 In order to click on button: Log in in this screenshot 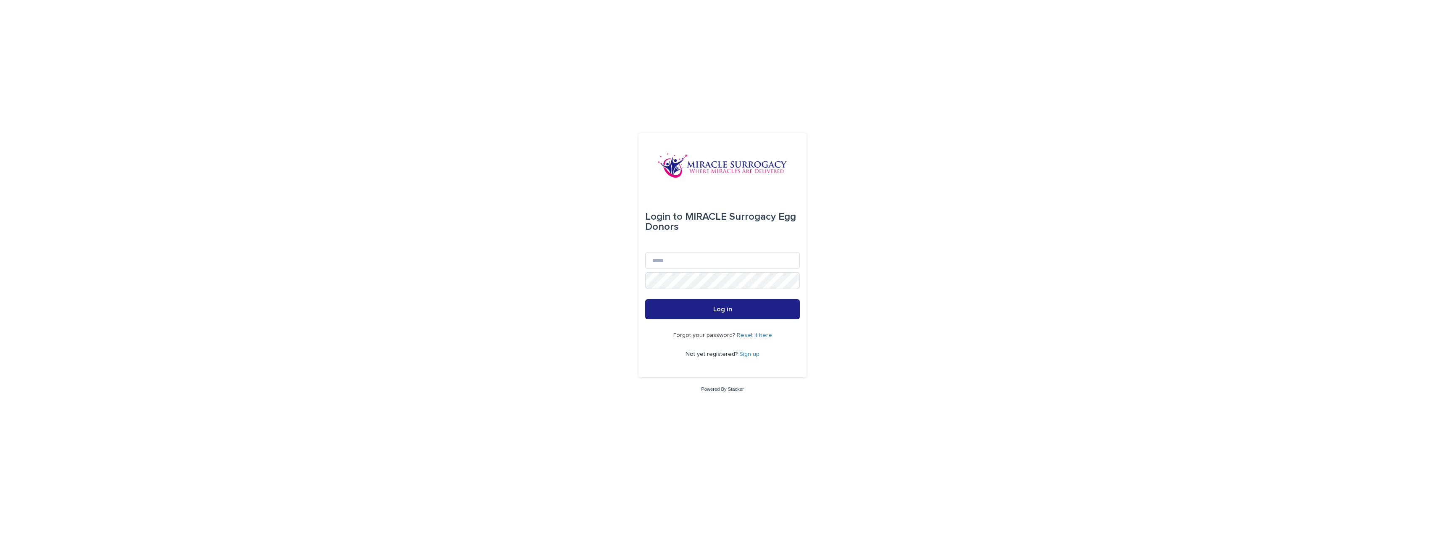, I will do `click(722, 309)`.